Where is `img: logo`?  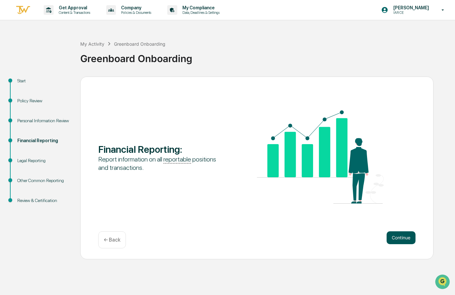 img: logo is located at coordinates (23, 10).